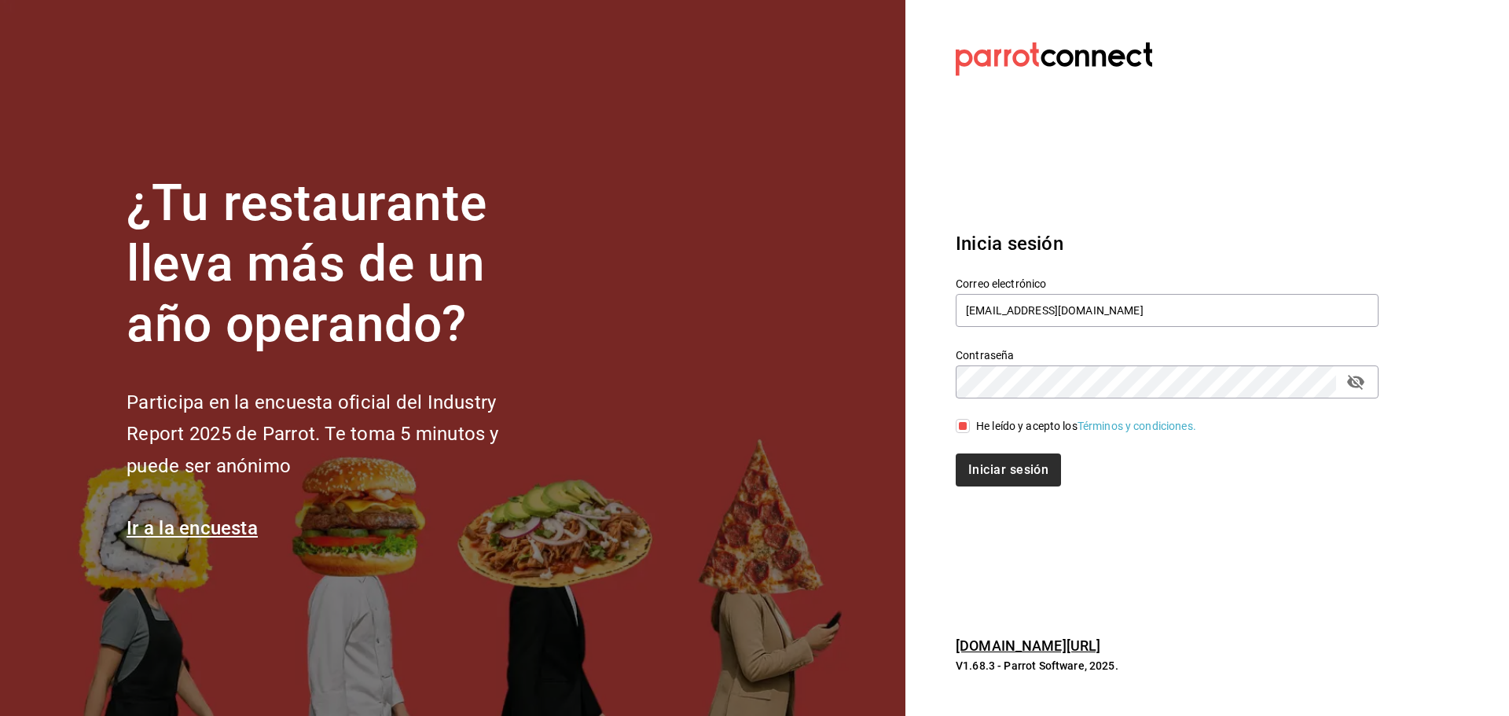 The image size is (1509, 716). Describe the element at coordinates (339, 435) in the screenshot. I see `h2: Participa en la encuesta oficial del Industry Report 2025 de Parrot. Te toma 5 minutos y puede se...` at that location.